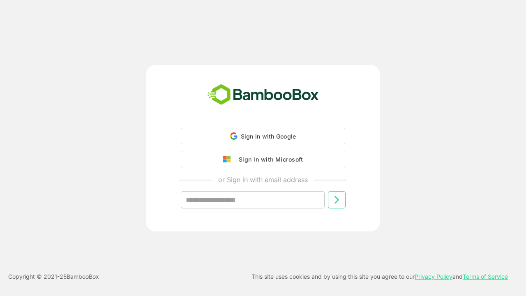  Describe the element at coordinates (263, 180) in the screenshot. I see `p: or Sign in with email address` at that location.